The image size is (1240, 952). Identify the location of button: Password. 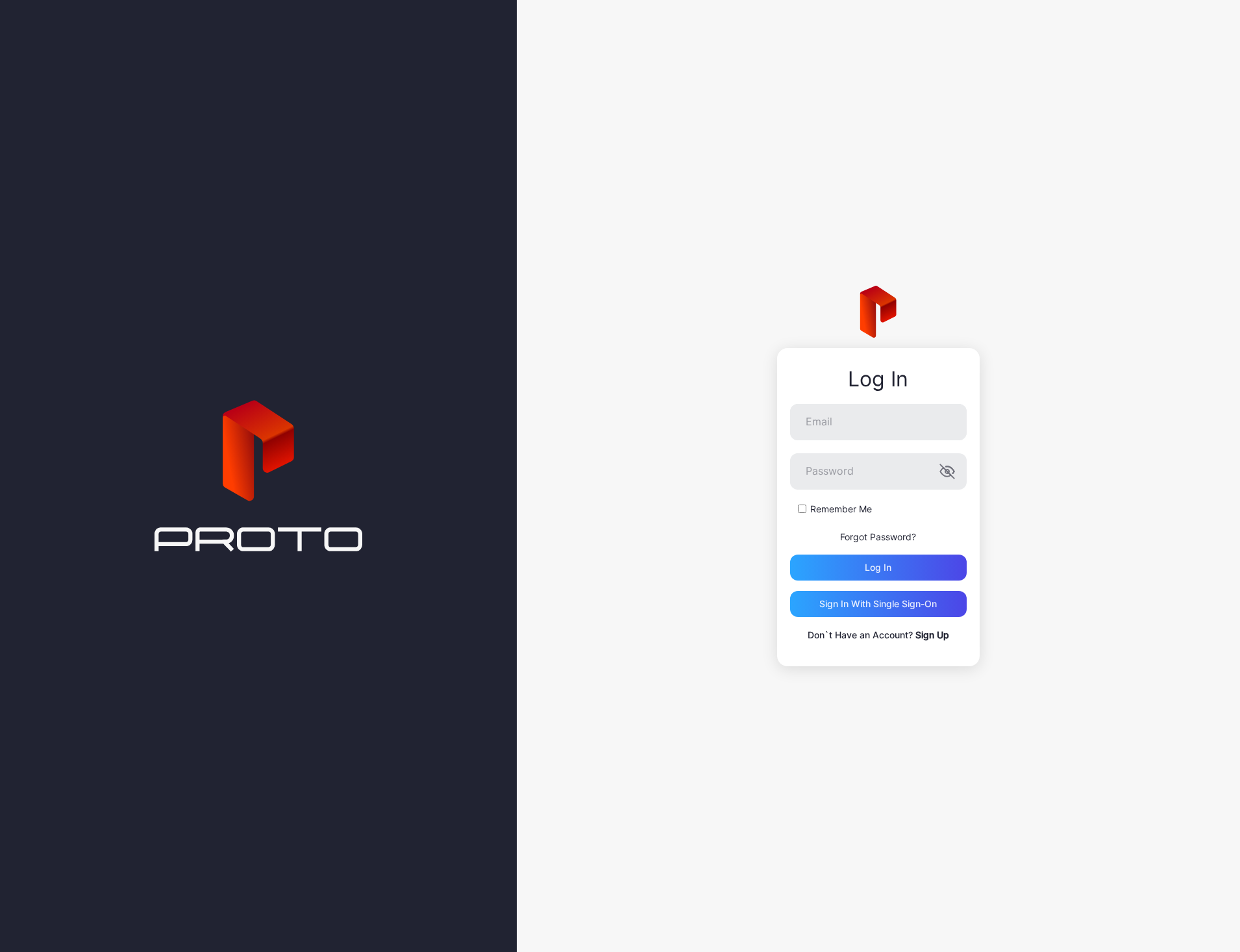
(947, 471).